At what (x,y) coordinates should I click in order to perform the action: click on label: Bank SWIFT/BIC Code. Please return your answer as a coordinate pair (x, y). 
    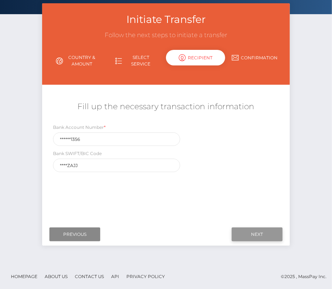
    Looking at the image, I should click on (77, 153).